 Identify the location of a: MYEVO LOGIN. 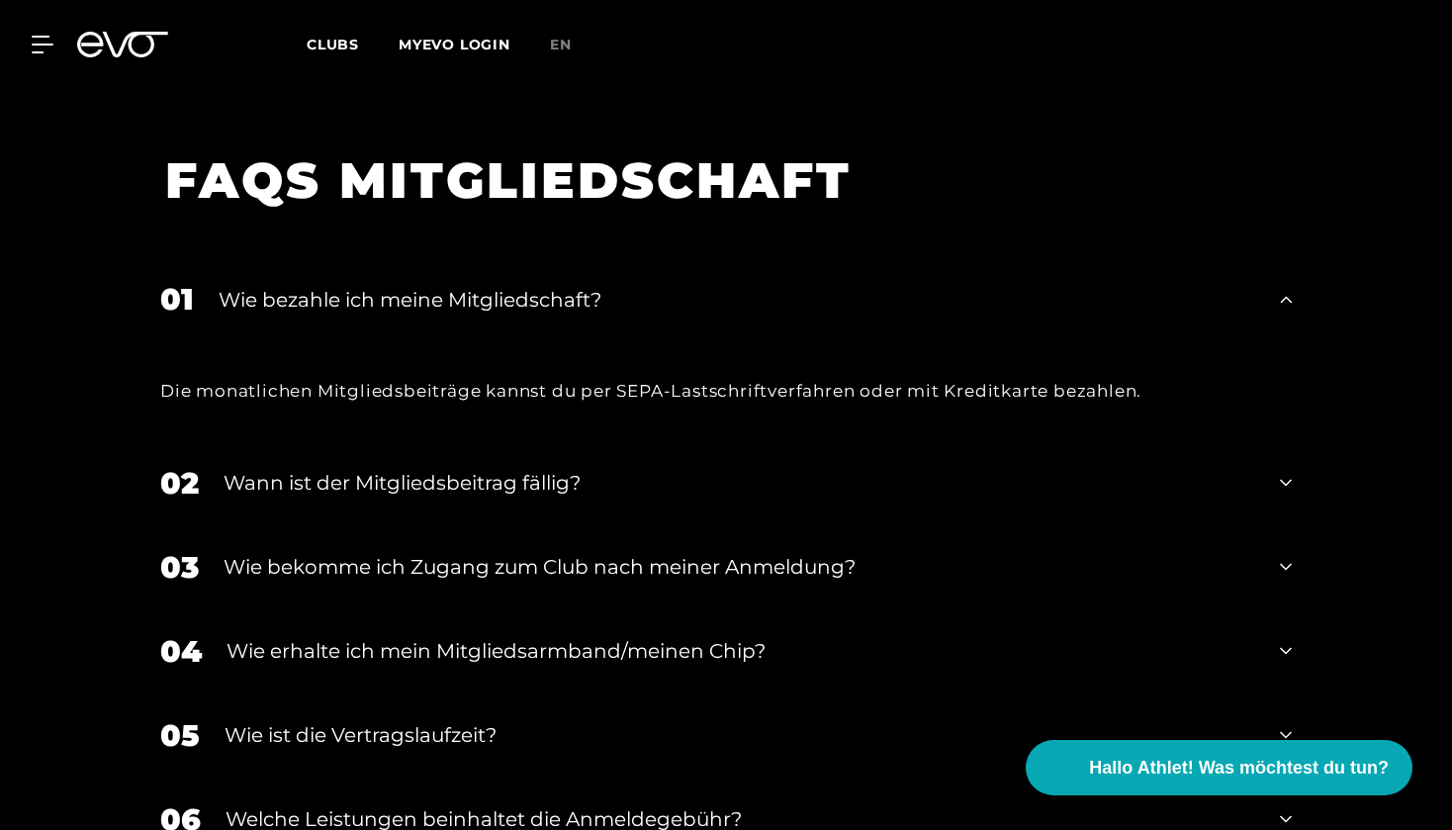
(454, 44).